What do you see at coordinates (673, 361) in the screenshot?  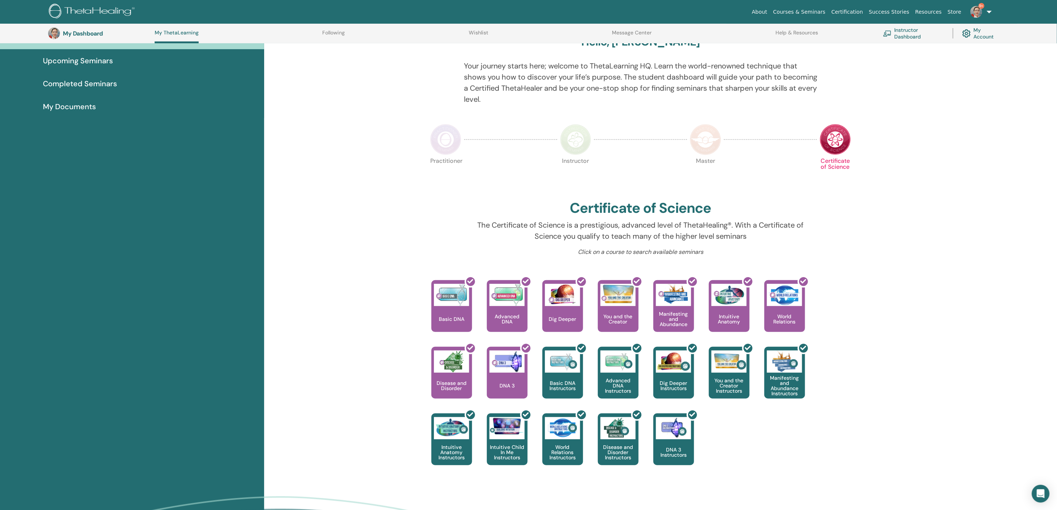 I see `img: Dig Deeper Instructors` at bounding box center [673, 361].